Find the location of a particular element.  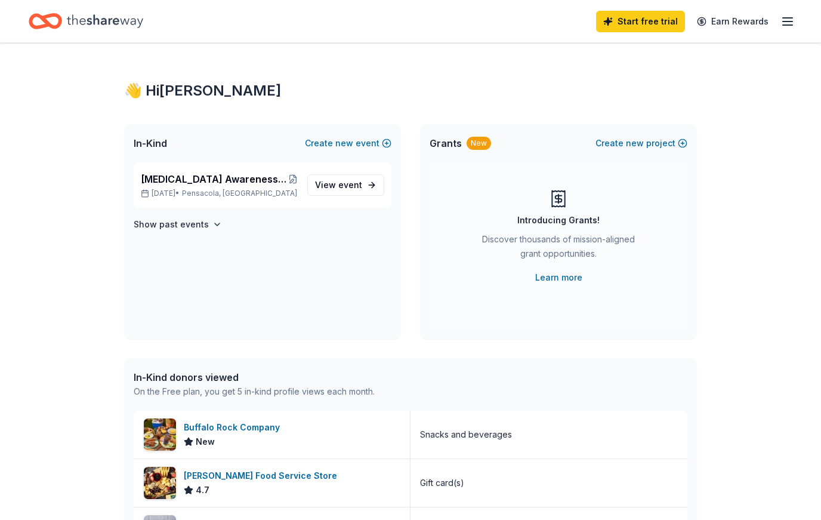

div: Buffalo Rock Company is located at coordinates (234, 427).